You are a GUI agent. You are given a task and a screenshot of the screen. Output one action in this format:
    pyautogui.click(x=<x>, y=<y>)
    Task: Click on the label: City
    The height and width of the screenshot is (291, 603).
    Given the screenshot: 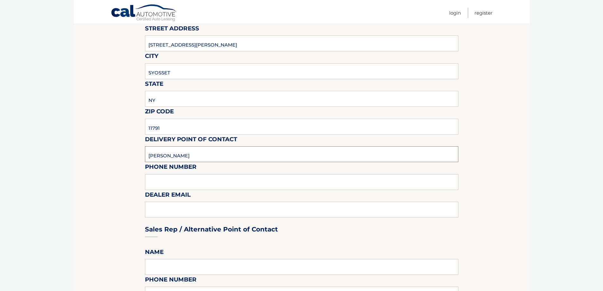 What is the action you would take?
    pyautogui.click(x=152, y=57)
    